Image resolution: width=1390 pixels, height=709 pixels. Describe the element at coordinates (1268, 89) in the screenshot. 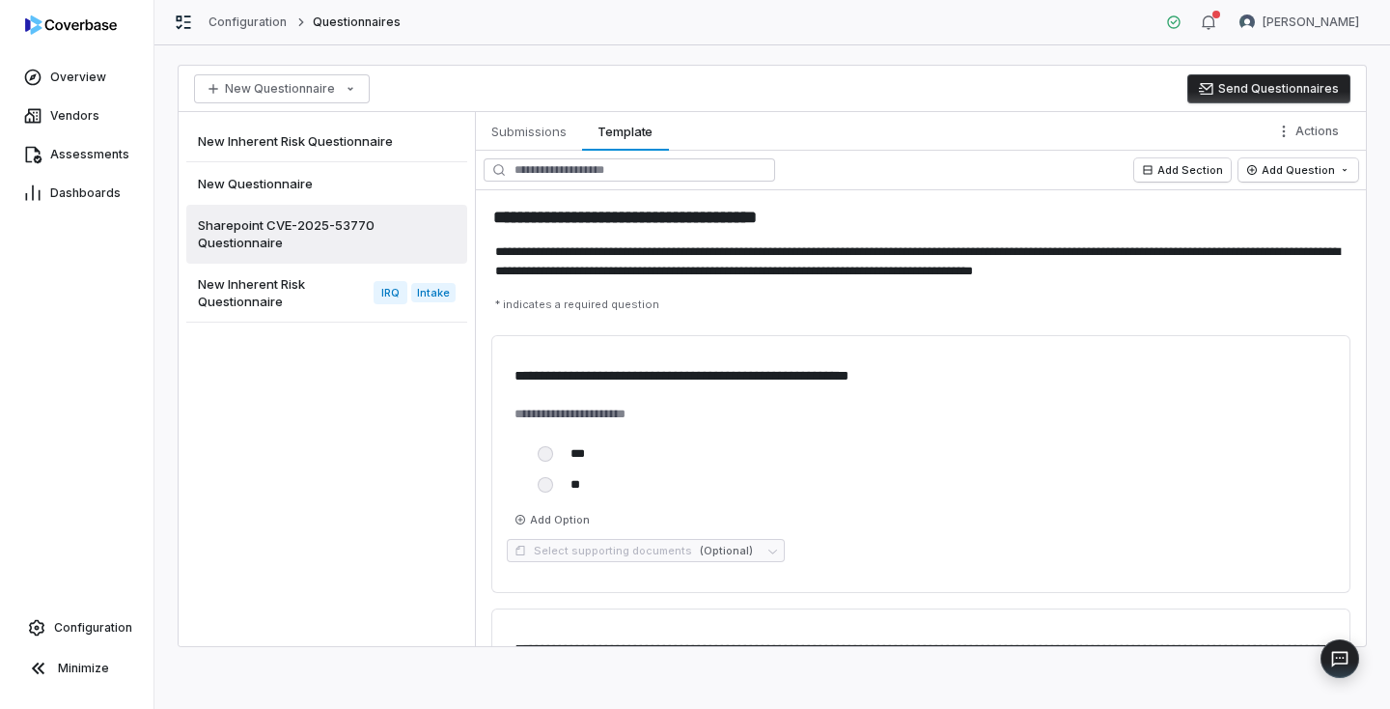

I see `button: Send Questionnaires` at that location.